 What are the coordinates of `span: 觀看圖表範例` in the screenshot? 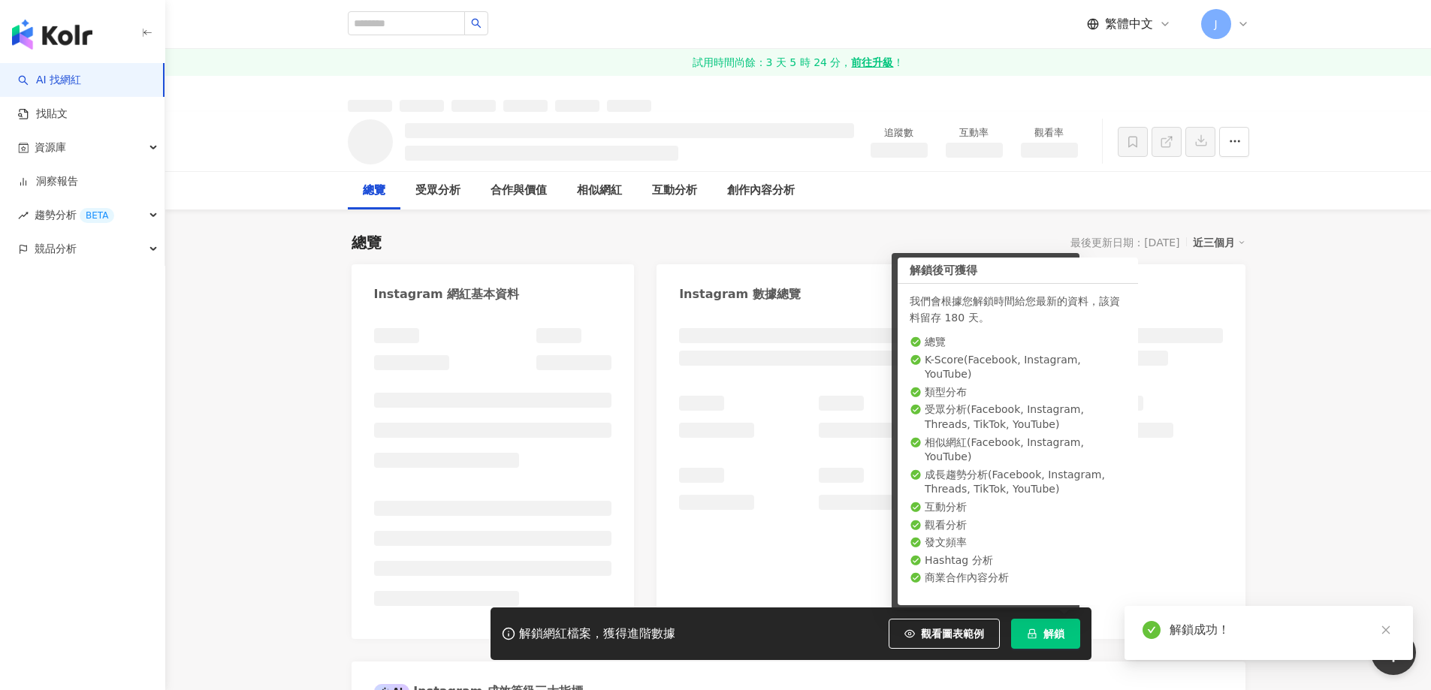 It's located at (953, 634).